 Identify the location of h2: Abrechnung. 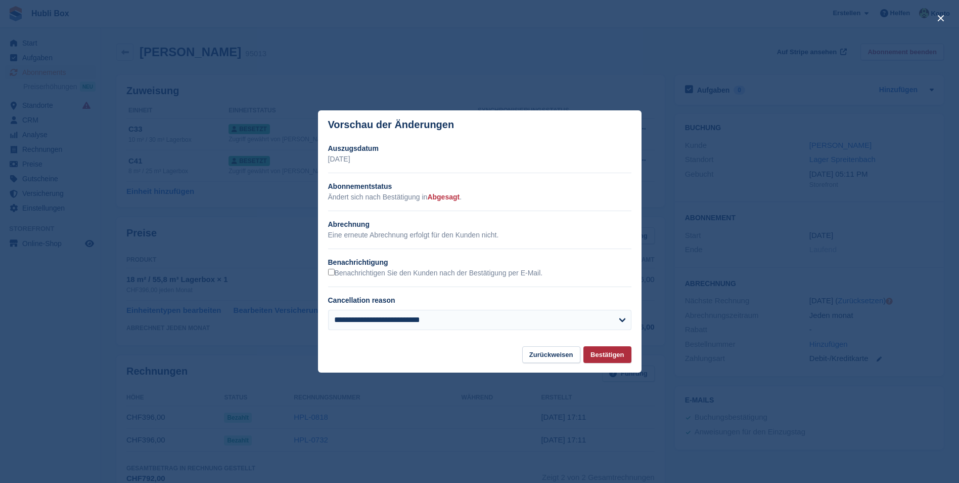
(480, 224).